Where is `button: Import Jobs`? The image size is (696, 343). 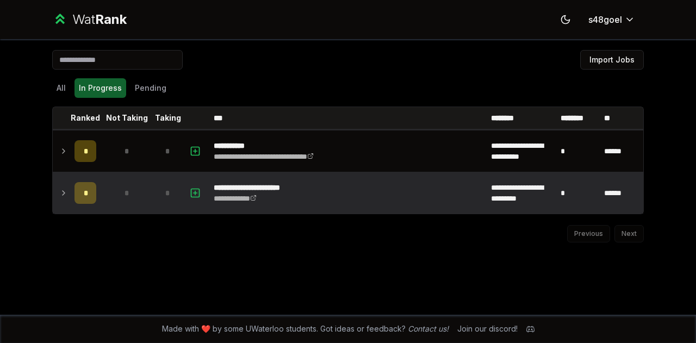 button: Import Jobs is located at coordinates (611, 60).